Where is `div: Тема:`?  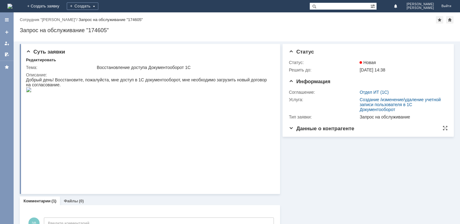 div: Тема: is located at coordinates (61, 67).